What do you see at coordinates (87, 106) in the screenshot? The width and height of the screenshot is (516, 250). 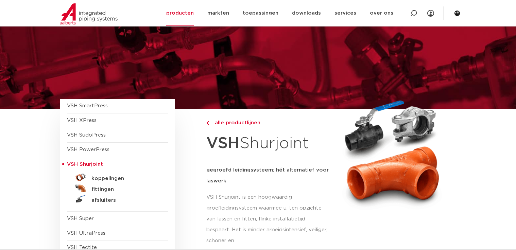 I see `a: VSH SmartPress` at bounding box center [87, 106].